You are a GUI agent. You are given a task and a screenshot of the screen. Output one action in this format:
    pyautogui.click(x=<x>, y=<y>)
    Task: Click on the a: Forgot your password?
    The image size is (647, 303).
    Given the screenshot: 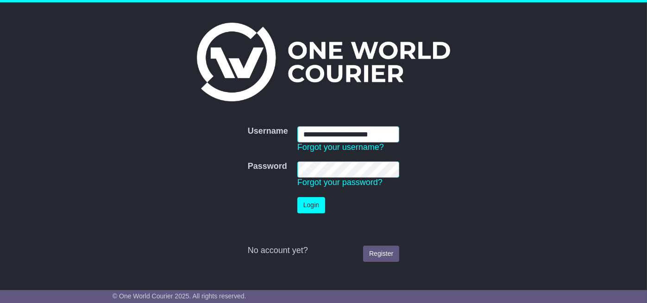 What is the action you would take?
    pyautogui.click(x=340, y=182)
    